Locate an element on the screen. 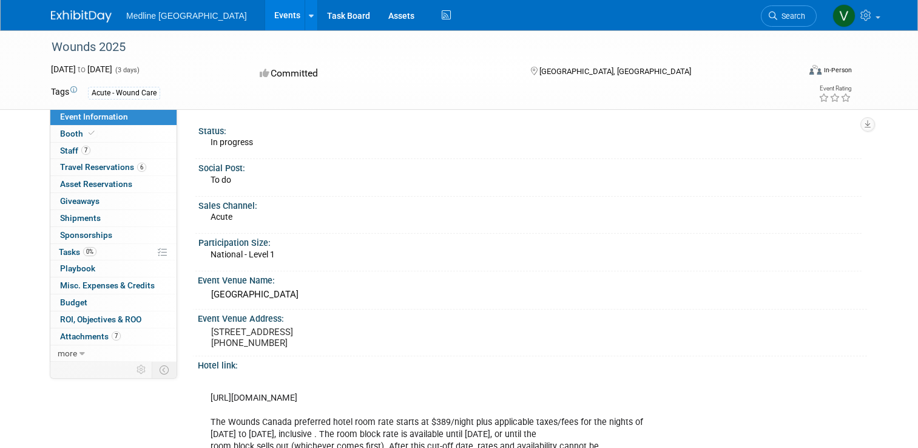 The height and width of the screenshot is (448, 918). a: Attachments7 is located at coordinates (113, 336).